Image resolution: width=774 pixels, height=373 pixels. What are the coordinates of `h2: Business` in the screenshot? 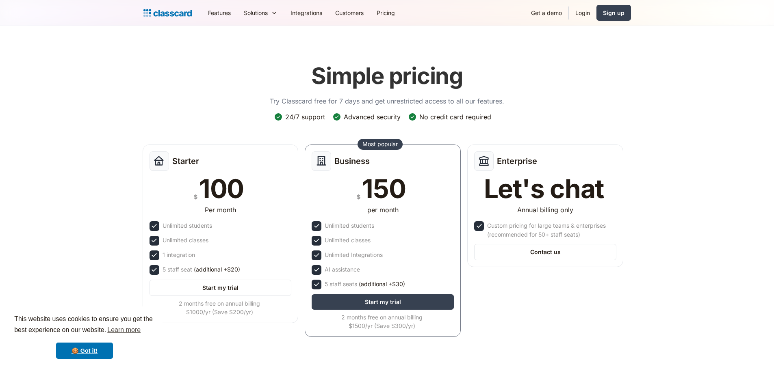 It's located at (352, 161).